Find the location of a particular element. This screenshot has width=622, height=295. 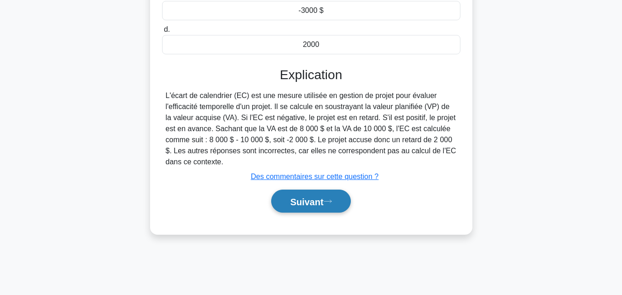

font: Suivant is located at coordinates (307, 202).